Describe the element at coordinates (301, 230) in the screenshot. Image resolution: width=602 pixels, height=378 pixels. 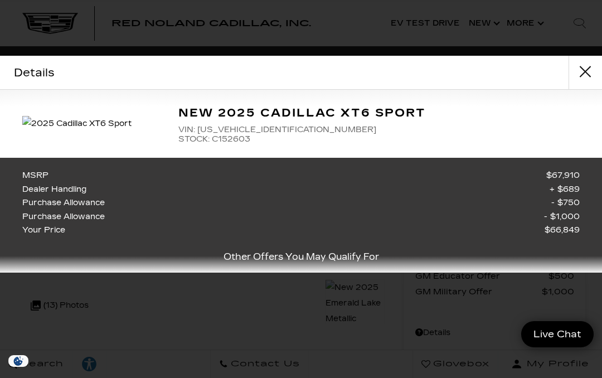
I see `a: Your Price $66,849` at that location.